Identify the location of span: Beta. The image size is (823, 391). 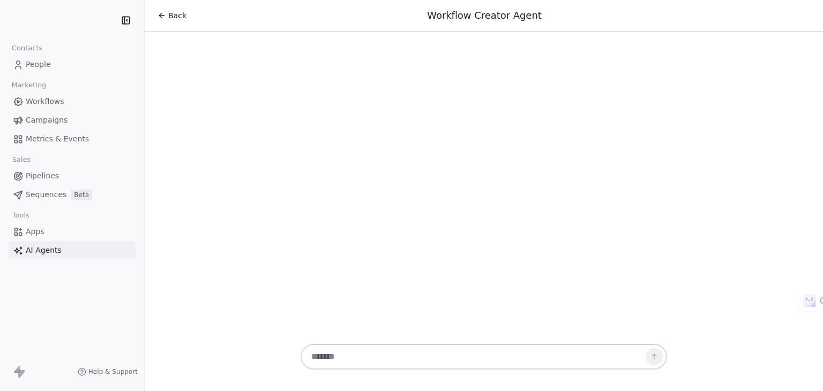
(81, 195).